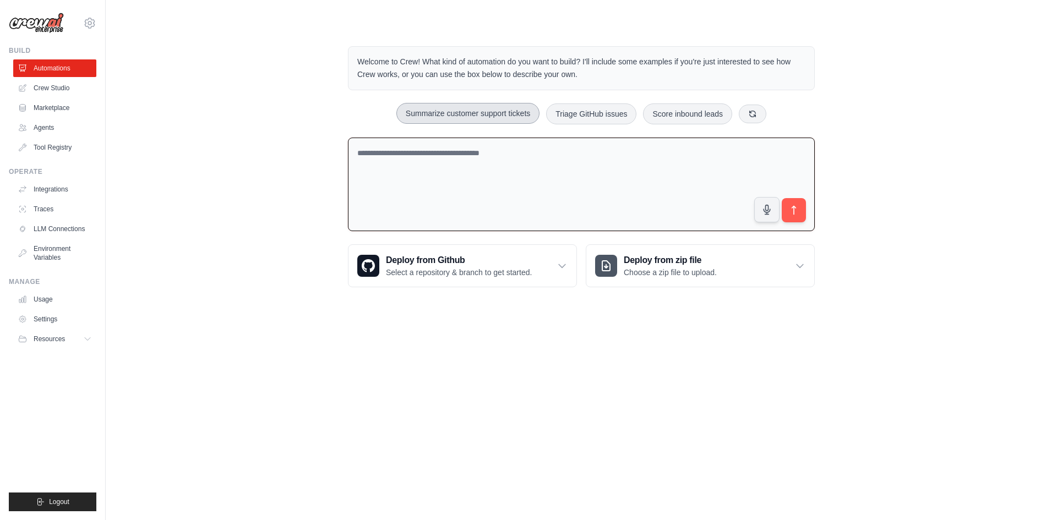 Image resolution: width=1057 pixels, height=520 pixels. Describe the element at coordinates (459, 273) in the screenshot. I see `p: Select a repository & branch to get started.` at that location.